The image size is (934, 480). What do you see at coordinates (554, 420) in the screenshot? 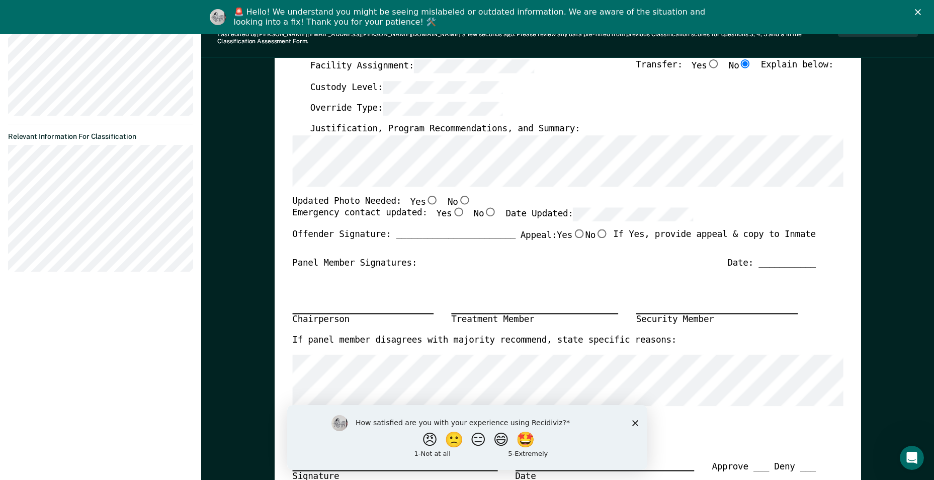
I see `div: Approving Authority:` at bounding box center [554, 420].